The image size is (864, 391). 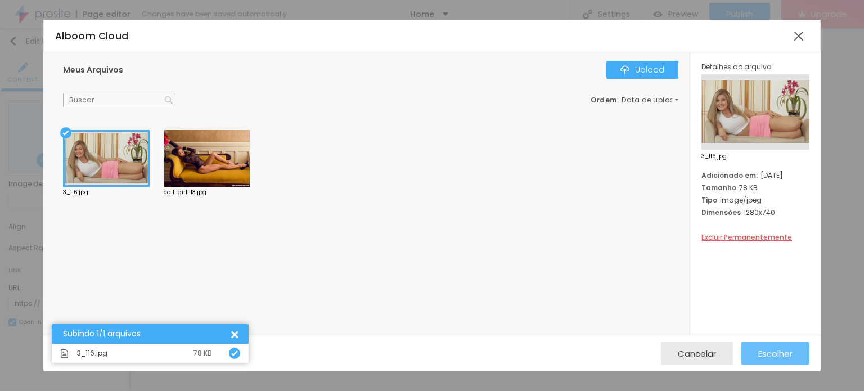 What do you see at coordinates (718, 187) in the screenshot?
I see `span: Tamanho` at bounding box center [718, 187].